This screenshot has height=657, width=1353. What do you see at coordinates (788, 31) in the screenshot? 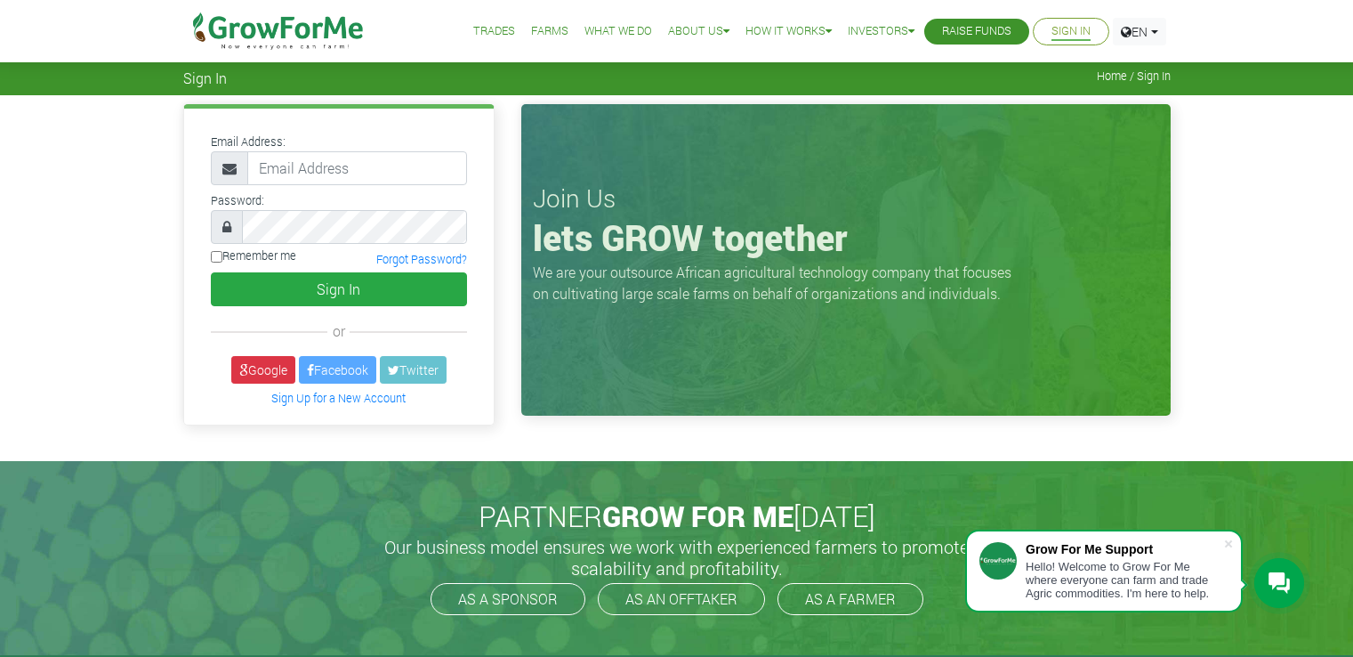
I see `a: How it Works` at bounding box center [788, 31].